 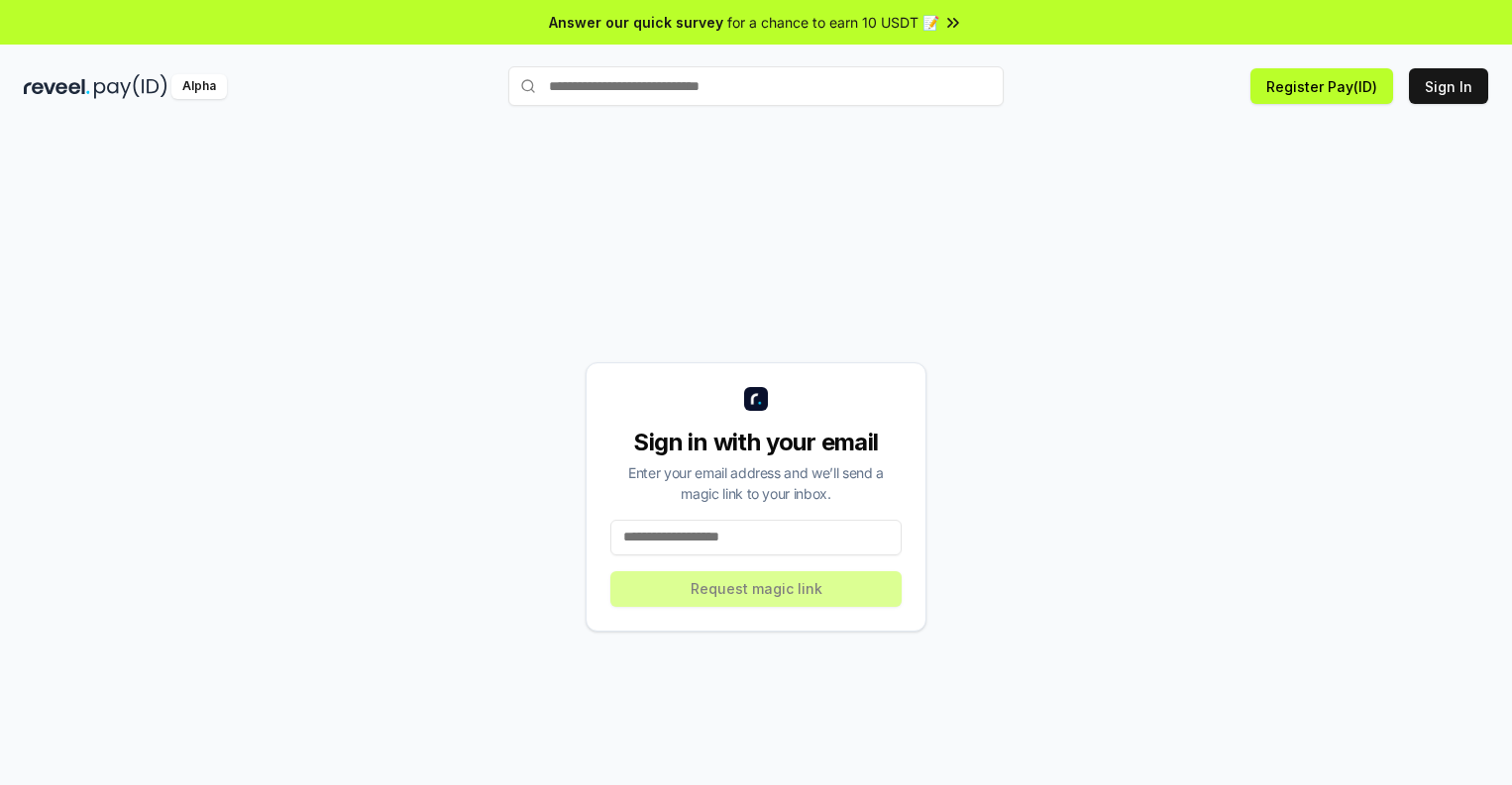 I want to click on img: reveel_dark, so click(x=57, y=86).